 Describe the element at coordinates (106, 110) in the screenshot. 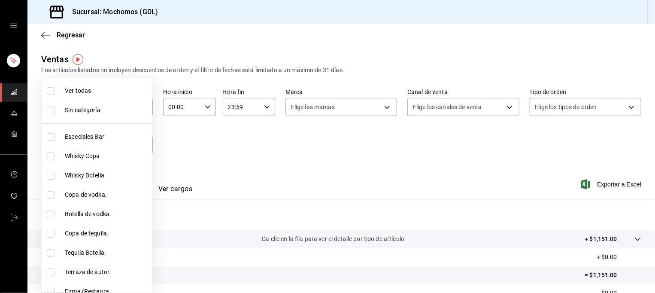

I see `span: Sin categoría` at that location.